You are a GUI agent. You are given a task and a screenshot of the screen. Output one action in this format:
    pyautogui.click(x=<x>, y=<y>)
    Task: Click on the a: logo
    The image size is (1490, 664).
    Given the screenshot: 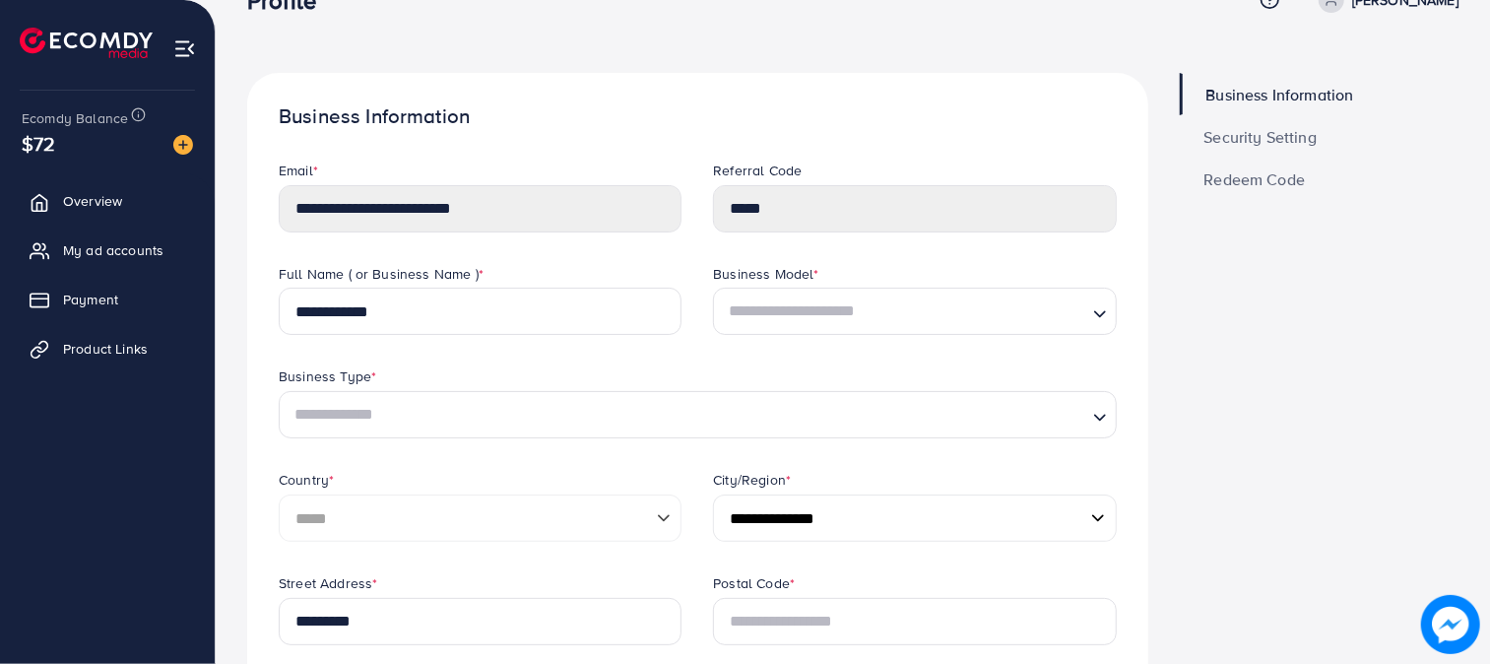 What is the action you would take?
    pyautogui.click(x=86, y=42)
    